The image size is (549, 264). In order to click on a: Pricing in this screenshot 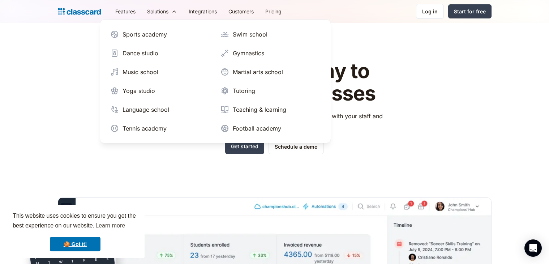, I will do `click(273, 11)`.